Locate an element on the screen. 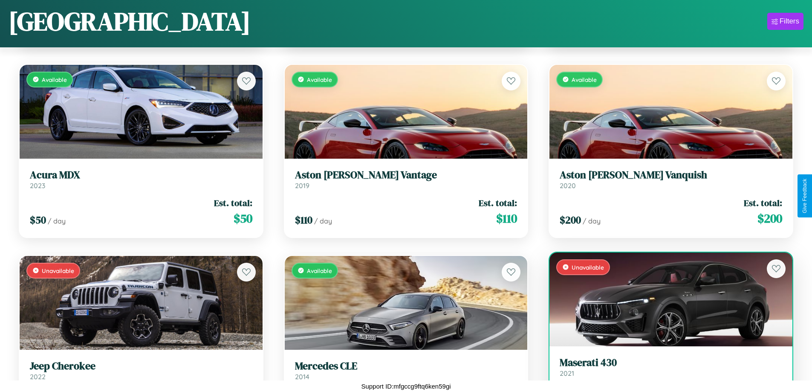 The width and height of the screenshot is (812, 392). span: 2021 is located at coordinates (567, 373).